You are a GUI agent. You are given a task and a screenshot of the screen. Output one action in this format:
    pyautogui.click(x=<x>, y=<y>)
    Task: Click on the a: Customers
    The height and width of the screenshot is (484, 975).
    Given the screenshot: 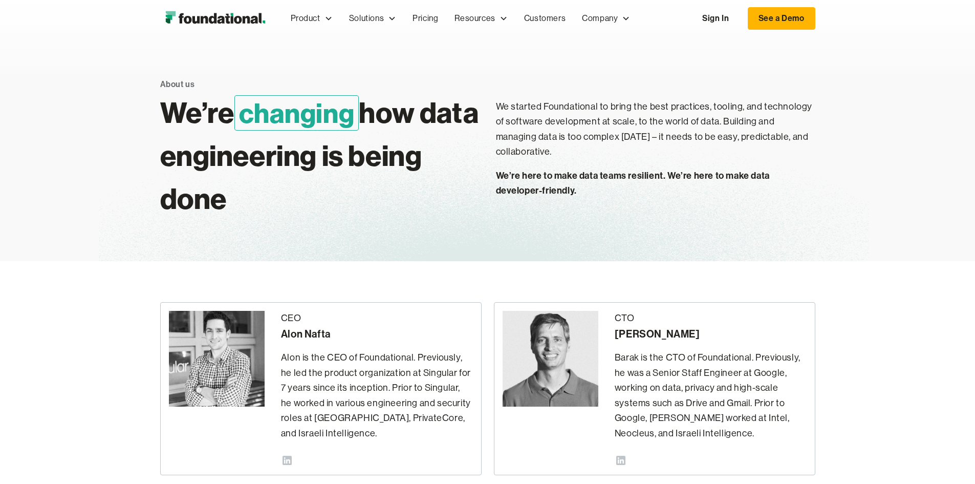 What is the action you would take?
    pyautogui.click(x=545, y=18)
    